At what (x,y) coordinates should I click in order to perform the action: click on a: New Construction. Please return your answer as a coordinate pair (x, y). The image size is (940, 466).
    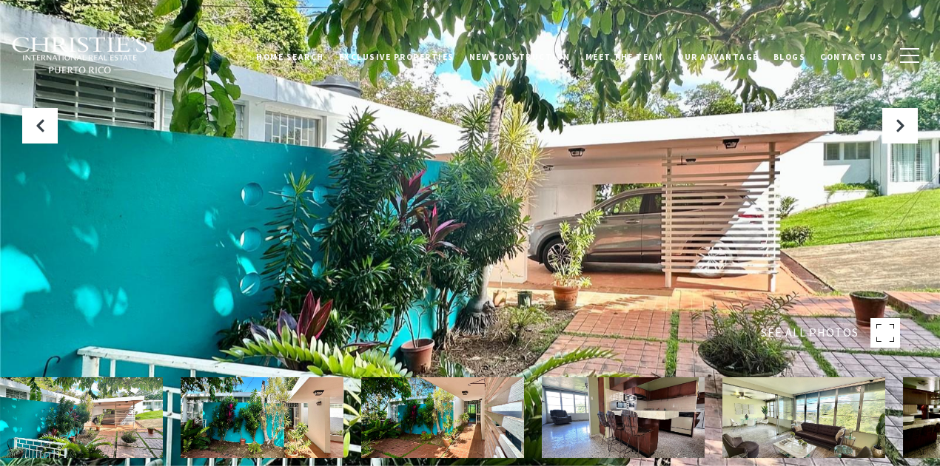
    Looking at the image, I should click on (519, 55).